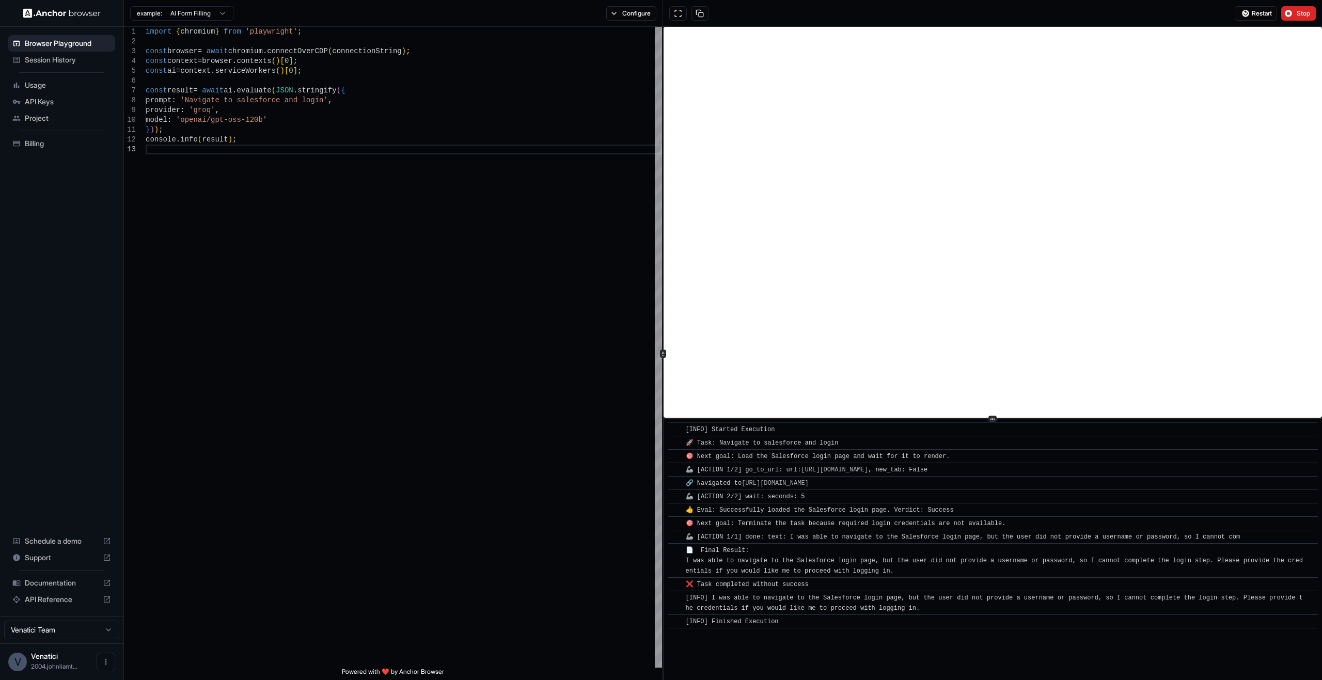  What do you see at coordinates (393, 674) in the screenshot?
I see `span: Powered with ❤️ by Anchor Browser` at bounding box center [393, 674].